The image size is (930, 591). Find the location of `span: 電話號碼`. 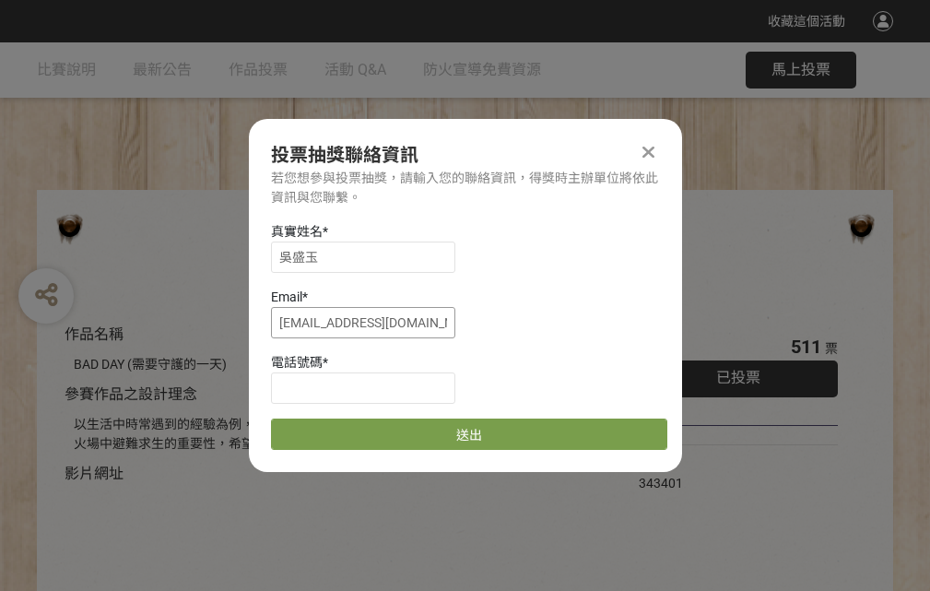

span: 電話號碼 is located at coordinates (297, 362).